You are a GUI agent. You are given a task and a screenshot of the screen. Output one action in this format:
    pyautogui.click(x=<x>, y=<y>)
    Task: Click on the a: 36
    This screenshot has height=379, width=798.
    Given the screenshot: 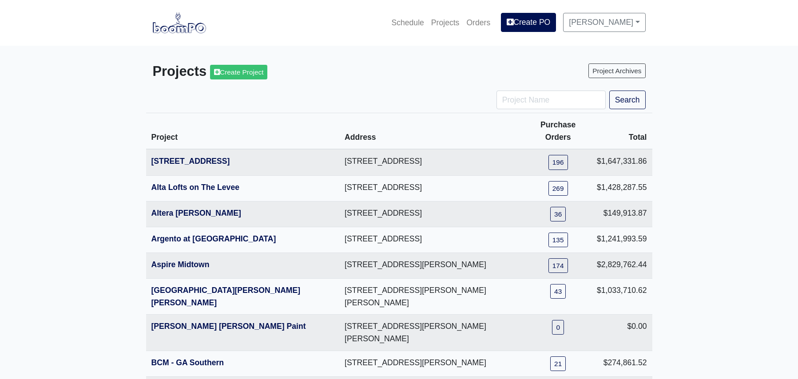 What is the action you would take?
    pyautogui.click(x=558, y=214)
    